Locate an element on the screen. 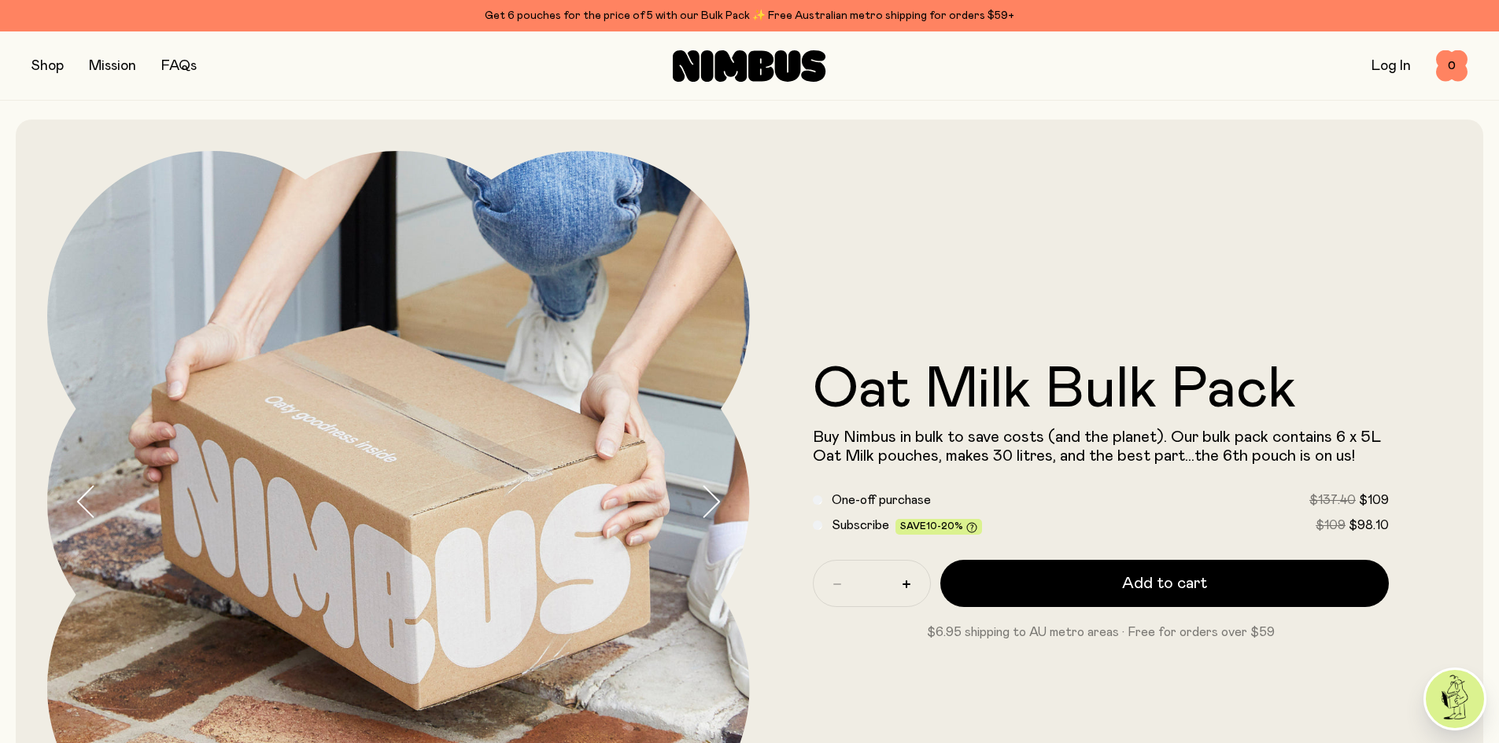 This screenshot has width=1499, height=743. img: agent is located at coordinates (1454, 699).